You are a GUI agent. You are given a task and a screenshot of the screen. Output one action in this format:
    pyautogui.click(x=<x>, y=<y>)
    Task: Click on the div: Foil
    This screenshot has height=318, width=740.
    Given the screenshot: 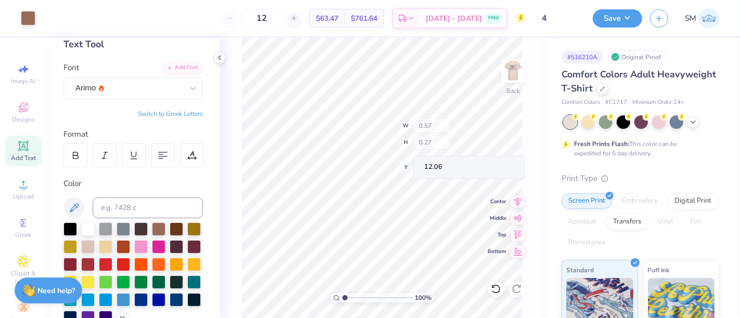 What is the action you would take?
    pyautogui.click(x=695, y=222)
    